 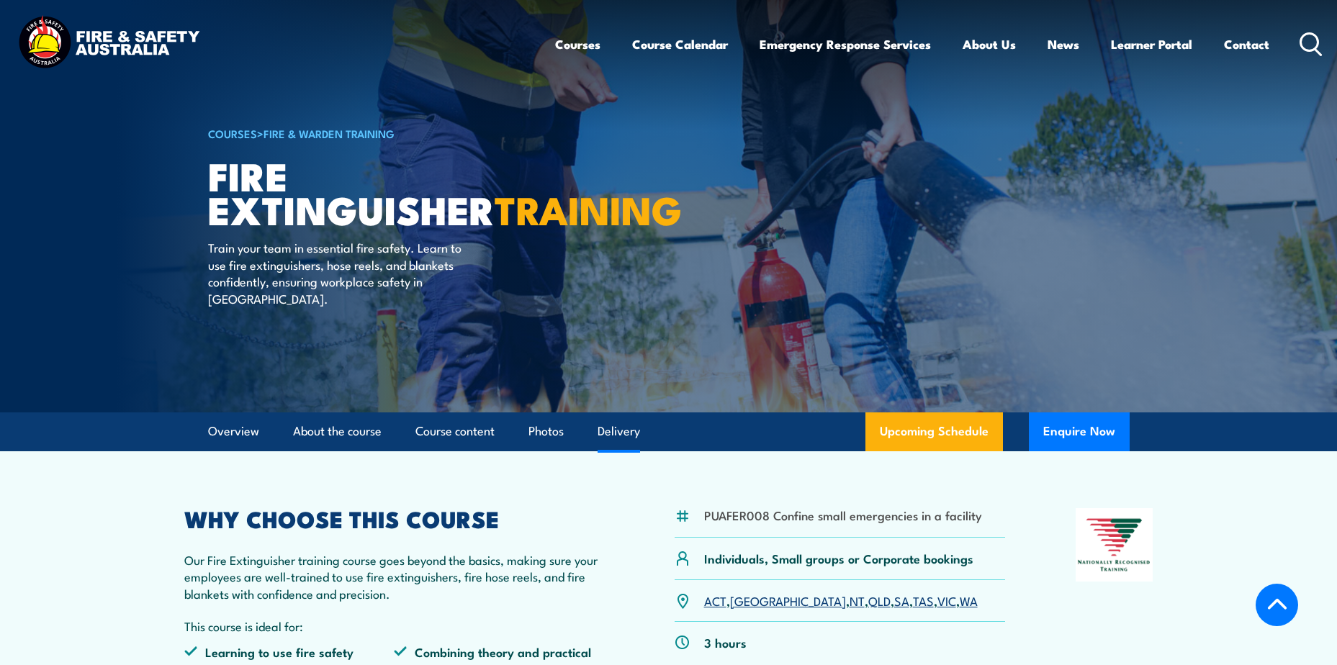 I want to click on a: COURSES, so click(x=233, y=133).